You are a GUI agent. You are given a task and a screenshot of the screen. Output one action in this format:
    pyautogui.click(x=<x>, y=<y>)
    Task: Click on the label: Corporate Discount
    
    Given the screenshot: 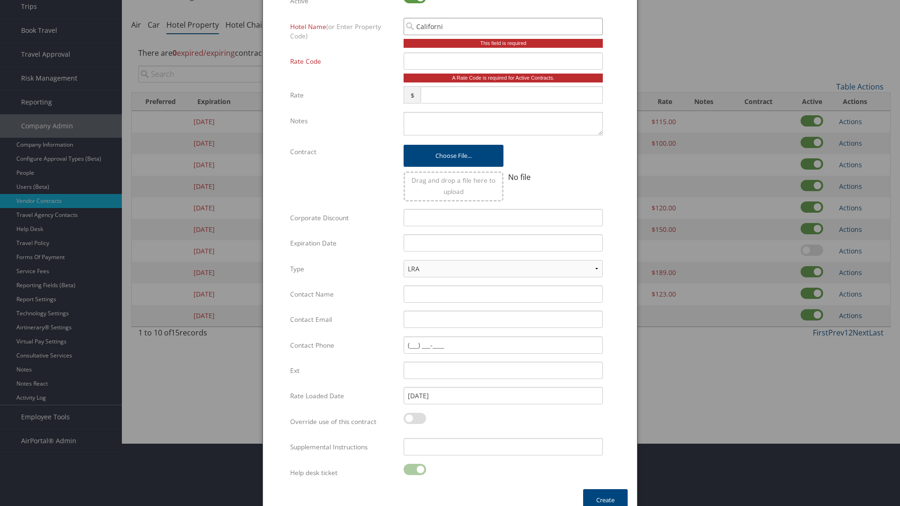 What is the action you would take?
    pyautogui.click(x=343, y=218)
    